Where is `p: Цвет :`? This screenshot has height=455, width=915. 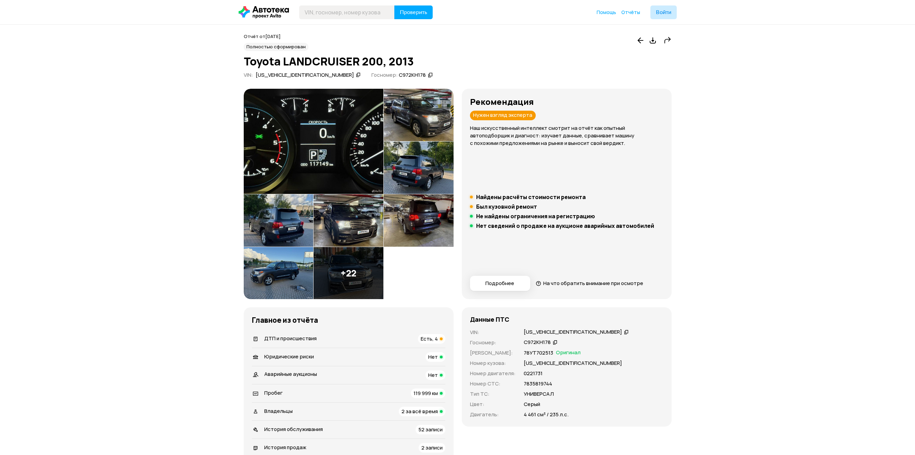 p: Цвет : is located at coordinates (493, 404).